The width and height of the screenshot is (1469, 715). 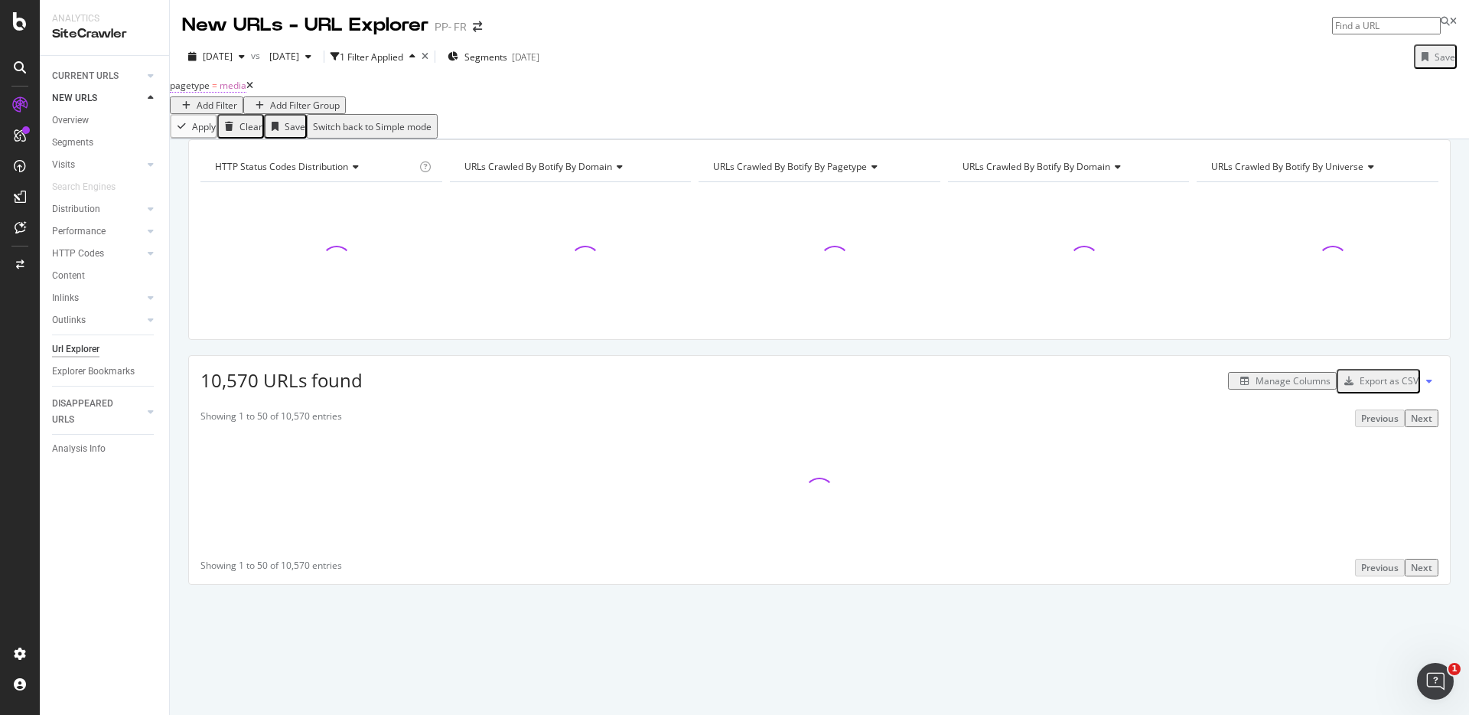 What do you see at coordinates (451, 27) in the screenshot?
I see `div: PP- FR` at bounding box center [451, 27].